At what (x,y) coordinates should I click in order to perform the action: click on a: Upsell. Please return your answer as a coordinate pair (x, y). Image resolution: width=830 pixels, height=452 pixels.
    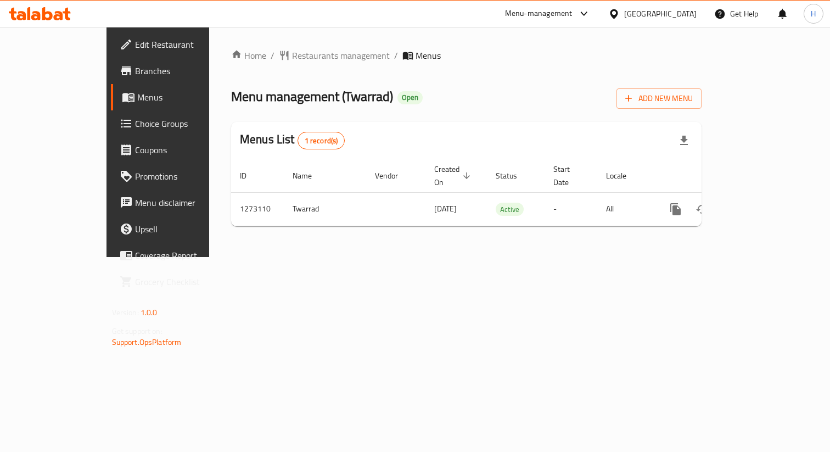
    Looking at the image, I should click on (178, 229).